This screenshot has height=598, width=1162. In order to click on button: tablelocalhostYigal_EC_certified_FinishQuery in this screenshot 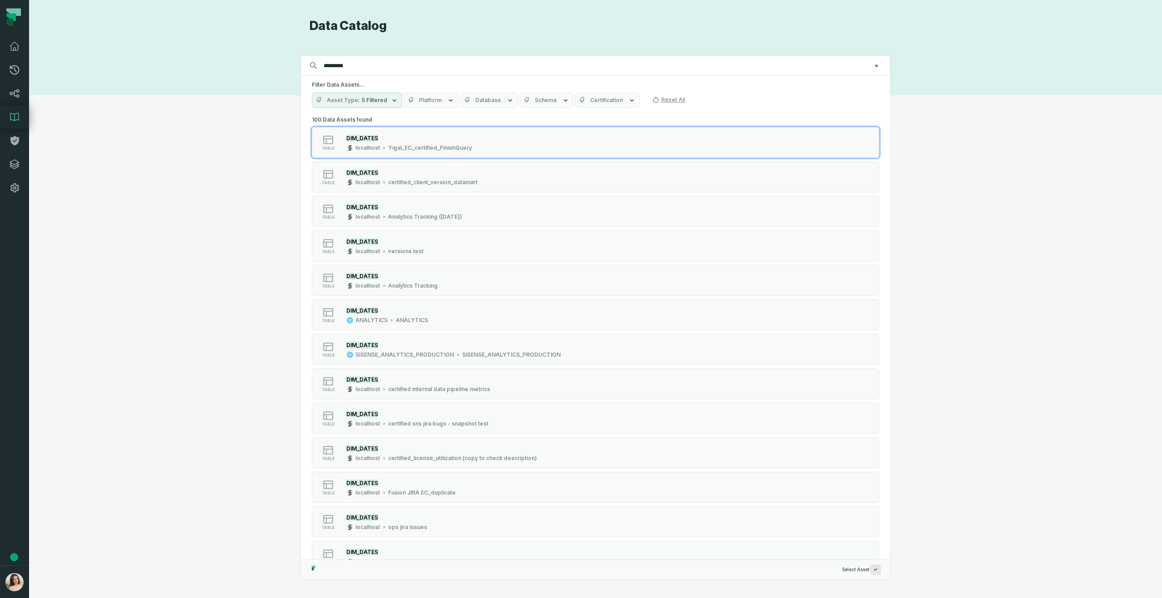, I will do `click(596, 143)`.